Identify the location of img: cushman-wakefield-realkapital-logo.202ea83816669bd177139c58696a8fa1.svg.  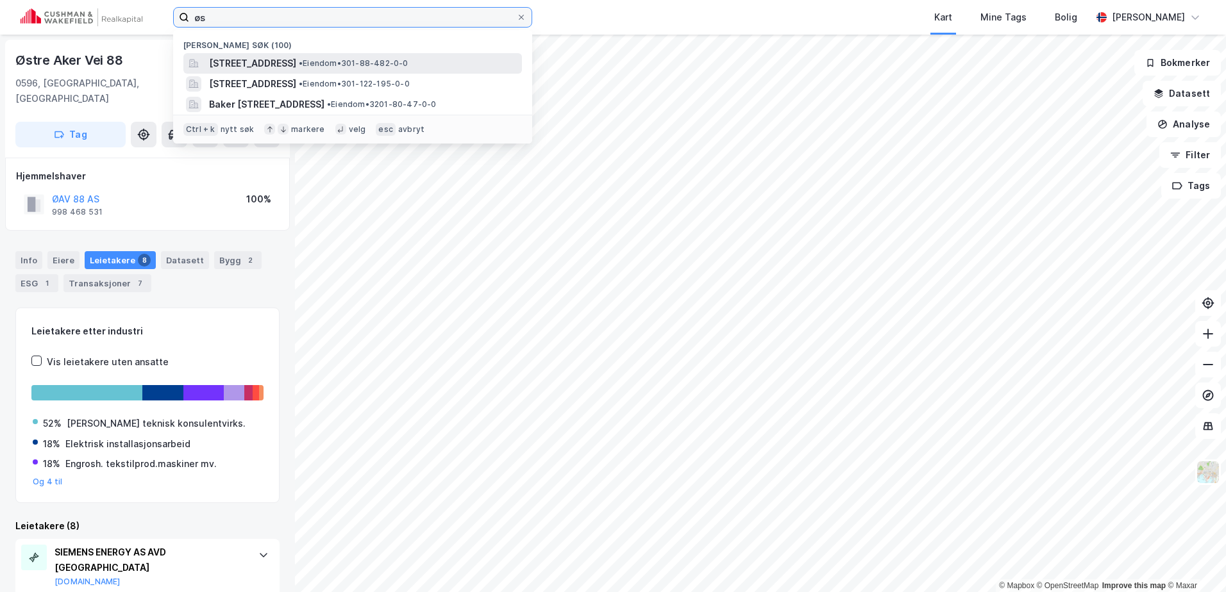
(81, 17).